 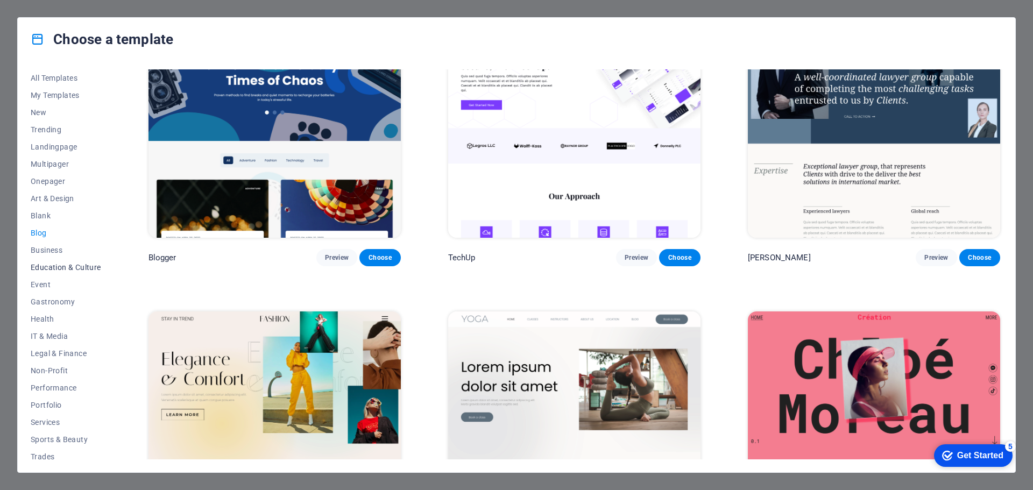 I want to click on button: Services, so click(x=66, y=422).